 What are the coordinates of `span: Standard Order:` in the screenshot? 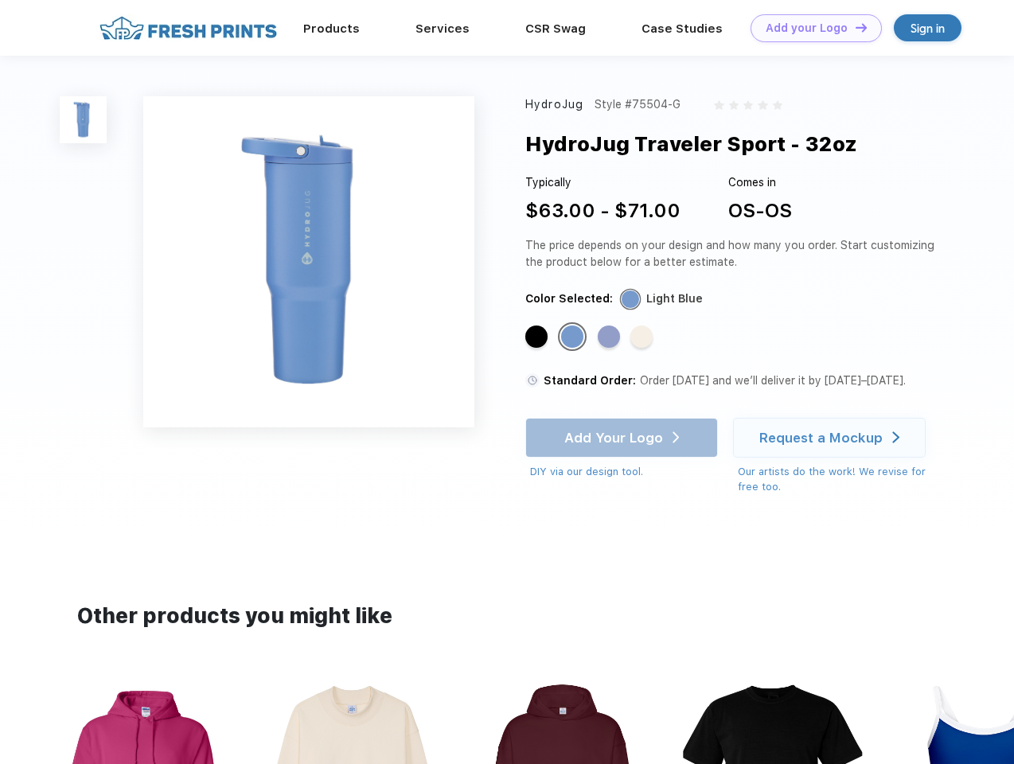 It's located at (590, 380).